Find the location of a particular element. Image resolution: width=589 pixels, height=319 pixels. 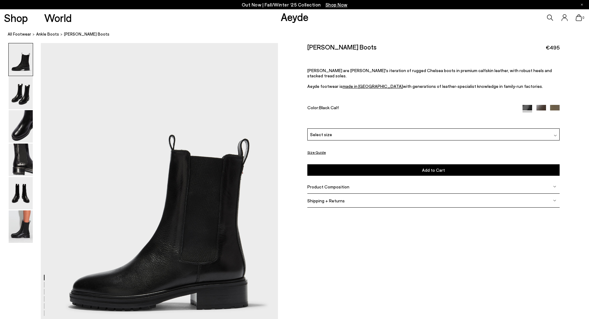

a: All Footwear is located at coordinates (19, 34).